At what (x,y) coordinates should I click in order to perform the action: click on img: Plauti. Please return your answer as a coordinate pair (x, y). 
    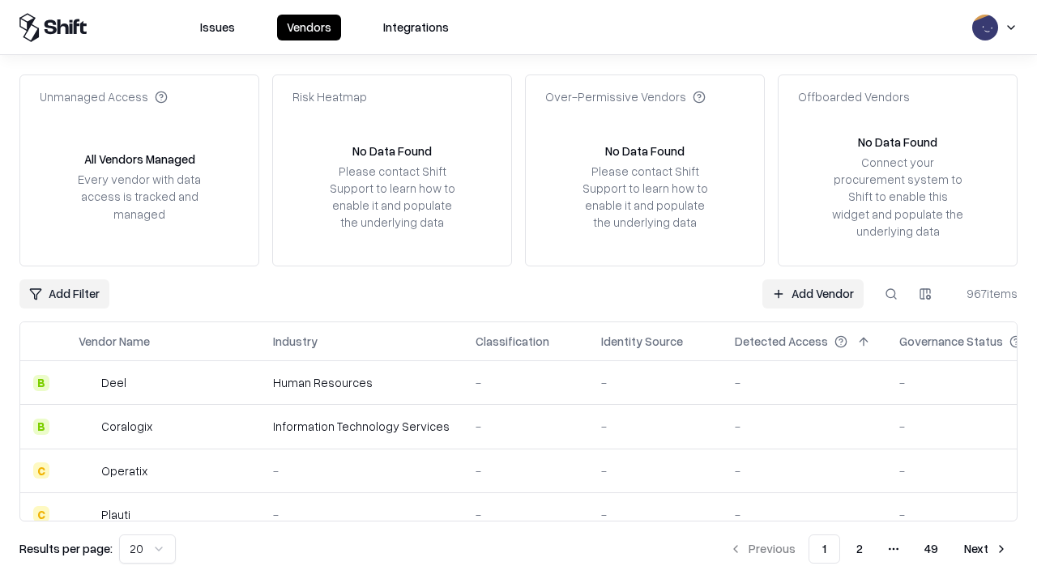
    Looking at the image, I should click on (87, 514).